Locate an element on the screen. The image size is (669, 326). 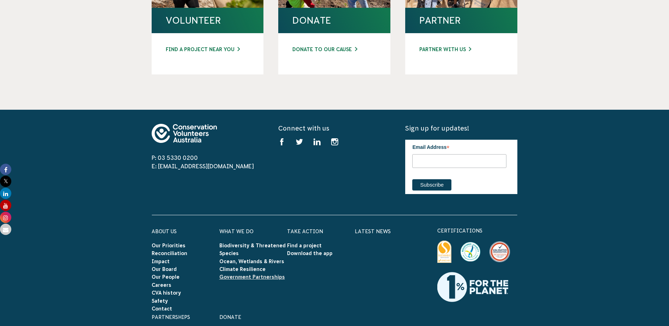
a: Safety is located at coordinates (160, 301).